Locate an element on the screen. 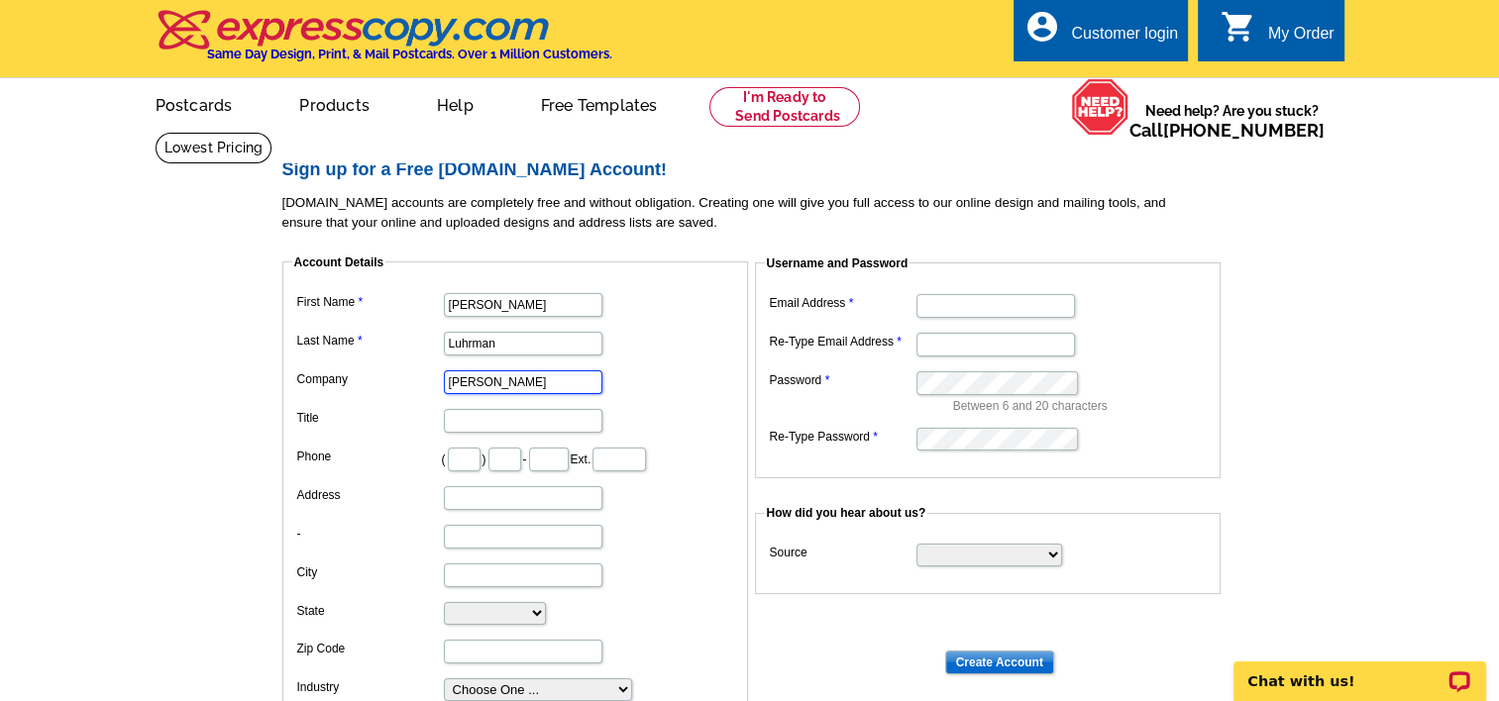  label: Re-Type Email Address is located at coordinates (842, 342).